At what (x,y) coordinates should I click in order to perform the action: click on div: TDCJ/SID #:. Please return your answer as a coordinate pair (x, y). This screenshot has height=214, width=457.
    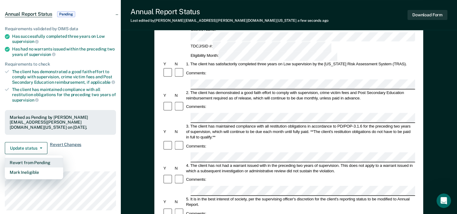
    Looking at the image, I should click on (261, 47).